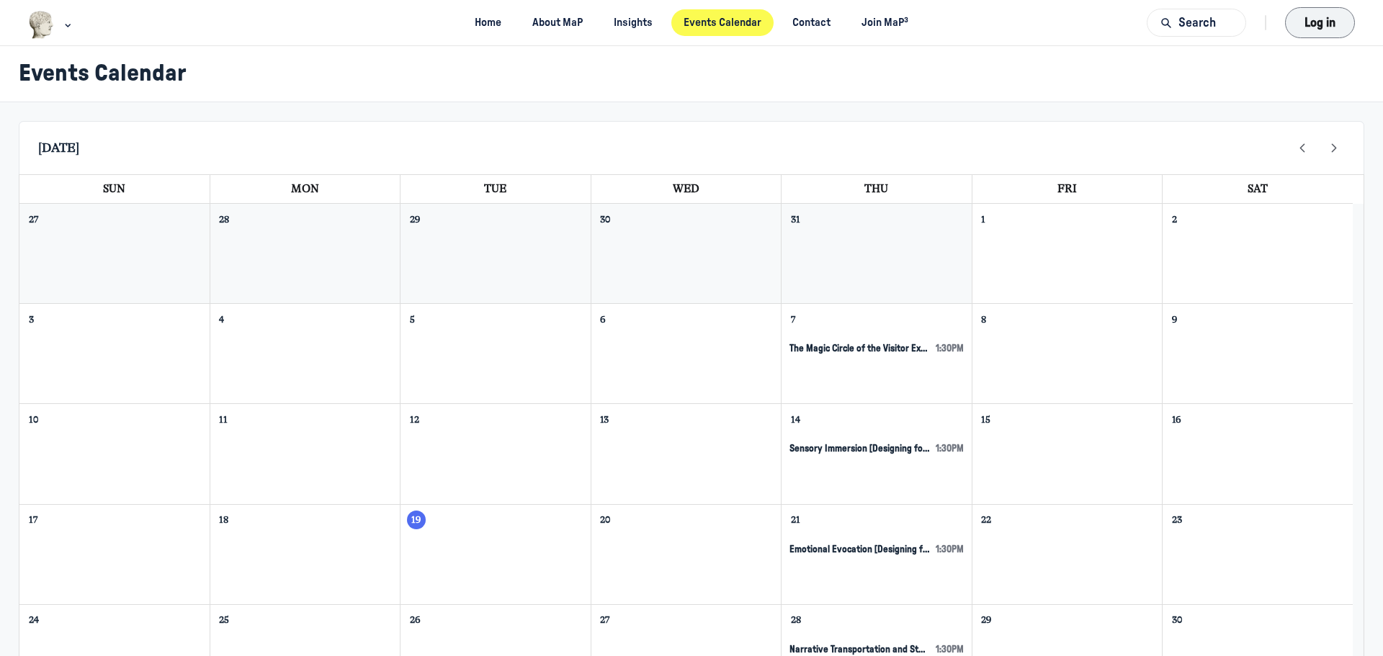  What do you see at coordinates (686, 554) in the screenshot?
I see `td: August 20, 2025` at bounding box center [686, 554].